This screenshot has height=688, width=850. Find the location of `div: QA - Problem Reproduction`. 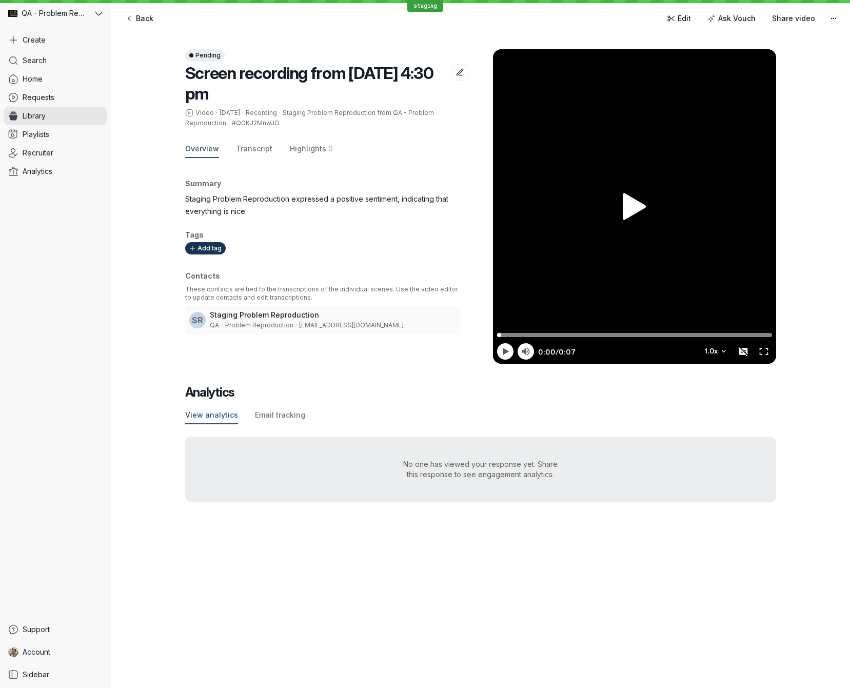

div: QA - Problem Reproduction is located at coordinates (48, 13).